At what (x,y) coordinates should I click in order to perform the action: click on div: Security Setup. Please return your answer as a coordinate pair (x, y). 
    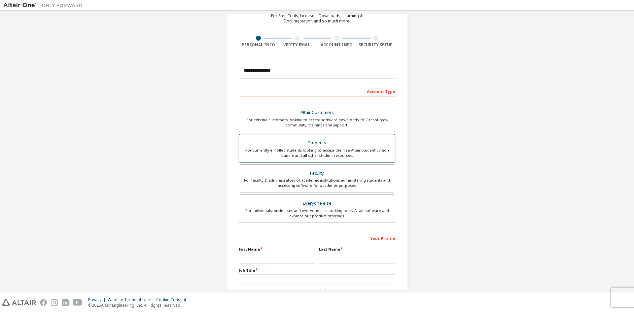
    Looking at the image, I should click on (376, 45).